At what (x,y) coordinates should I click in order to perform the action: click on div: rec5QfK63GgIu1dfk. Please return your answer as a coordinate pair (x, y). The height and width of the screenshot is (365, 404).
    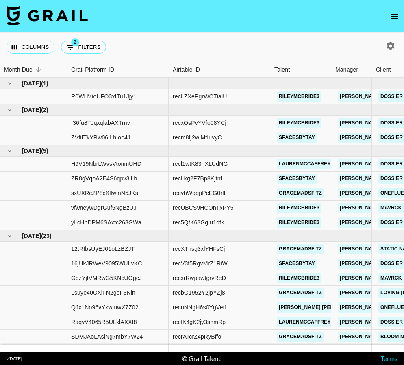
    Looking at the image, I should click on (198, 222).